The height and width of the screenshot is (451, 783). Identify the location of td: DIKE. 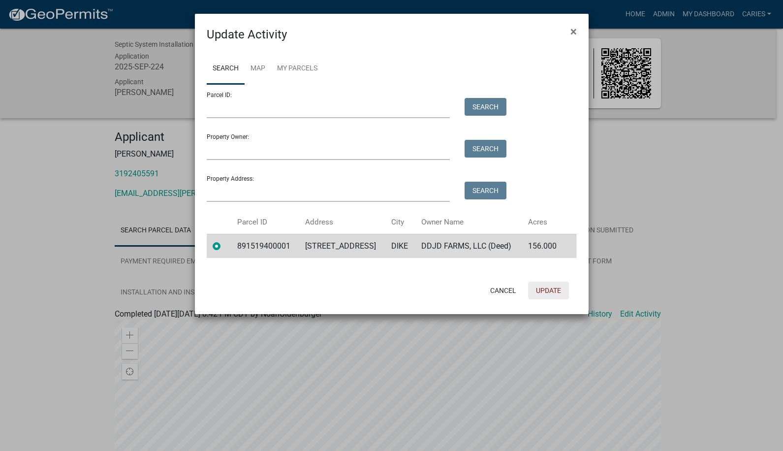
(400, 246).